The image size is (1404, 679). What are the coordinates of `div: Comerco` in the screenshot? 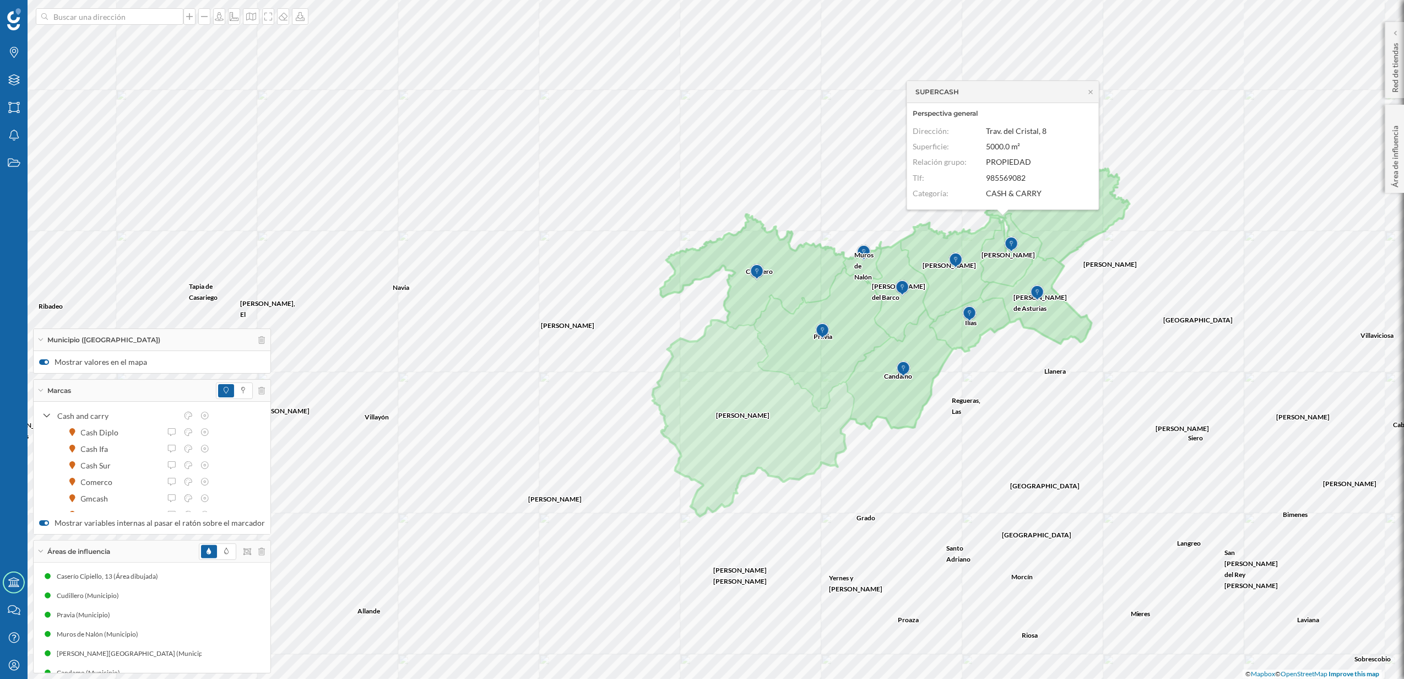 It's located at (100, 481).